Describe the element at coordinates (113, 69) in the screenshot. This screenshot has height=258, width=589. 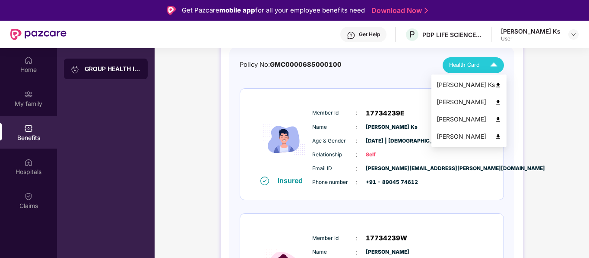
I see `div: GROUP HEALTH INSURANCE` at that location.